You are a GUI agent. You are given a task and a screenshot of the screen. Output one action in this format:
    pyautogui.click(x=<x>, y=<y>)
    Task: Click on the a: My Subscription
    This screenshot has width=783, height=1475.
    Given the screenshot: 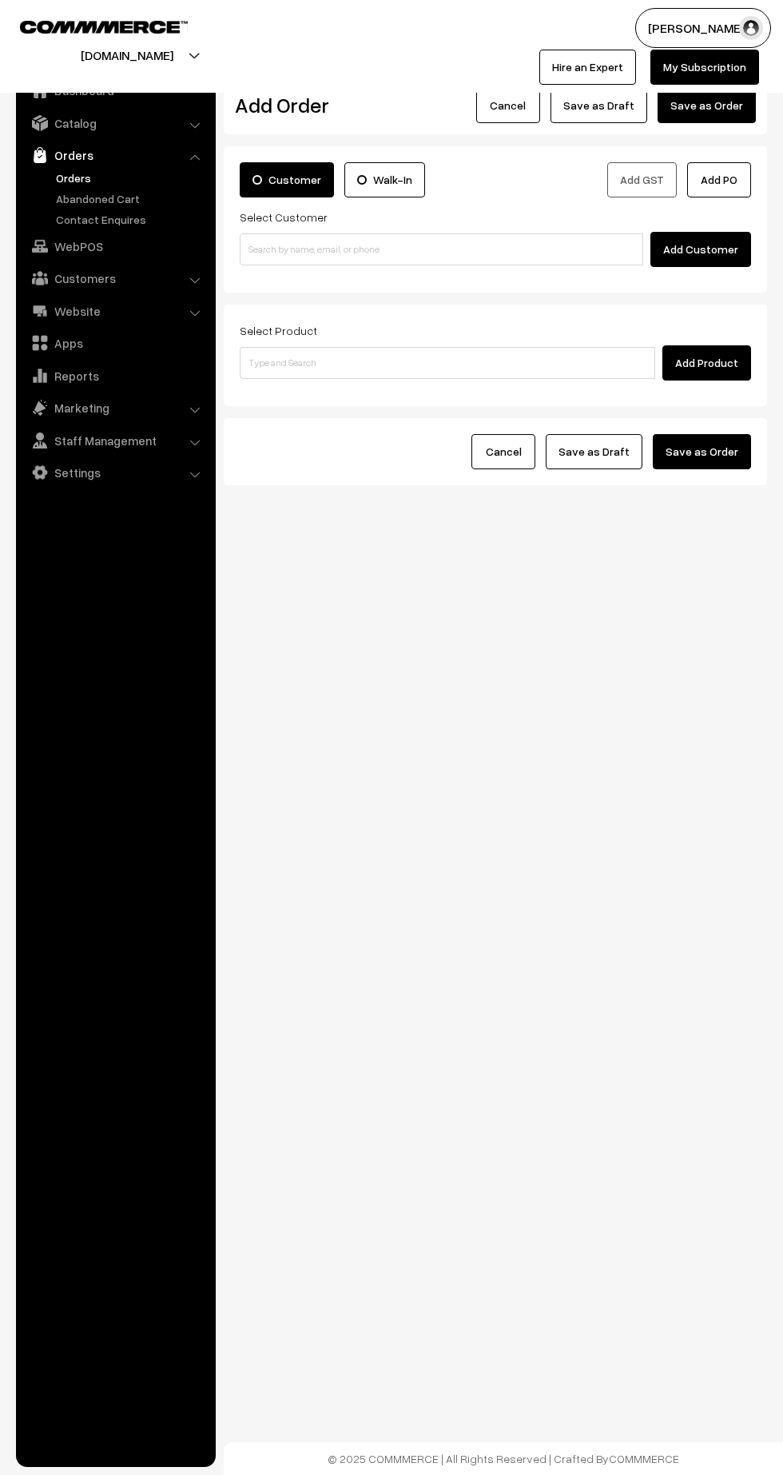 What is the action you would take?
    pyautogui.click(x=705, y=67)
    